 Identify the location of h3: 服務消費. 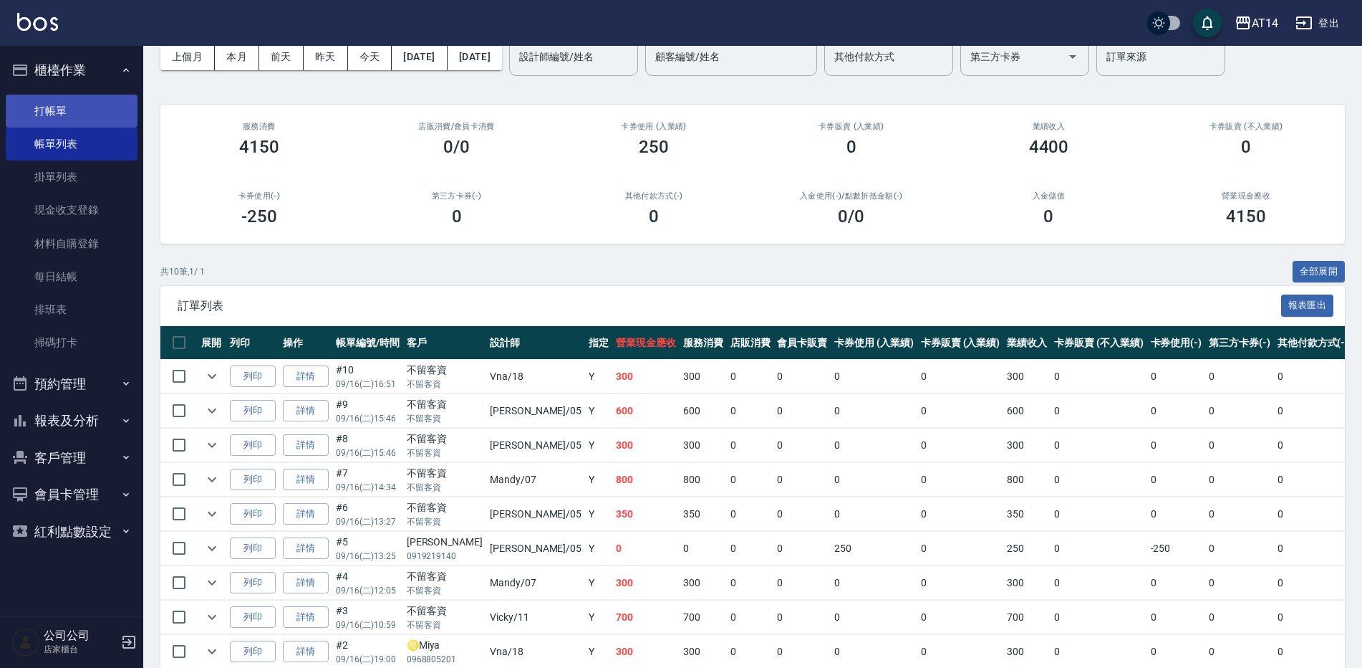
(259, 126).